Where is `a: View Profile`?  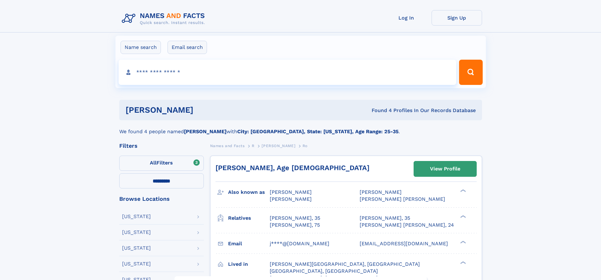 a: View Profile is located at coordinates (445, 169).